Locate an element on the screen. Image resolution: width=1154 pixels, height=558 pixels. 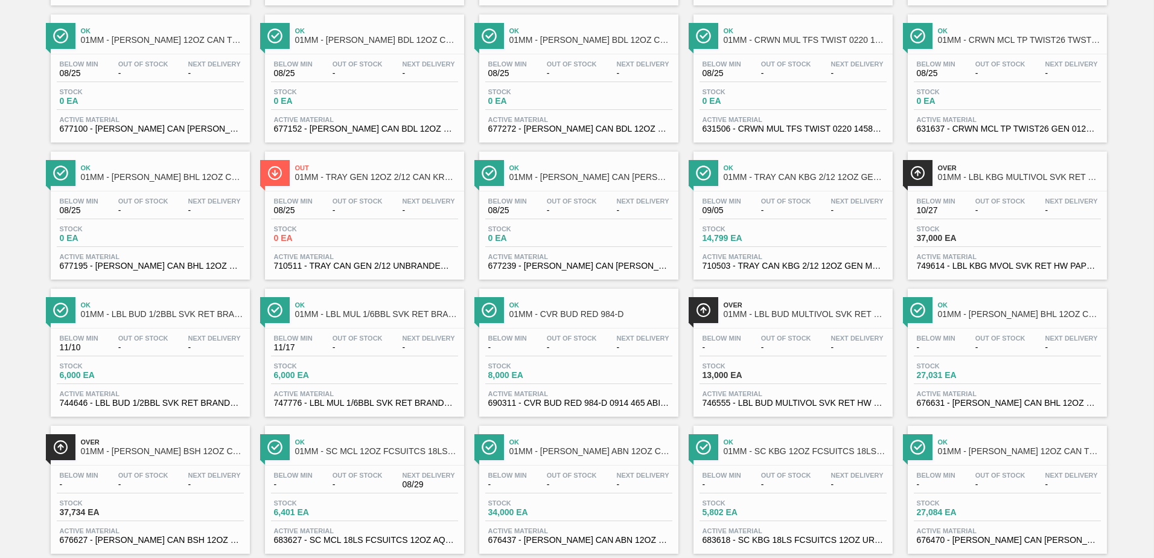
a: ÍconeOk01MM - LBL MUL 1/6BBL SVK RET BRAND PPS #4Below Min11/17Out Of Stock-Next Delivery-Stock6,... is located at coordinates (363, 348).